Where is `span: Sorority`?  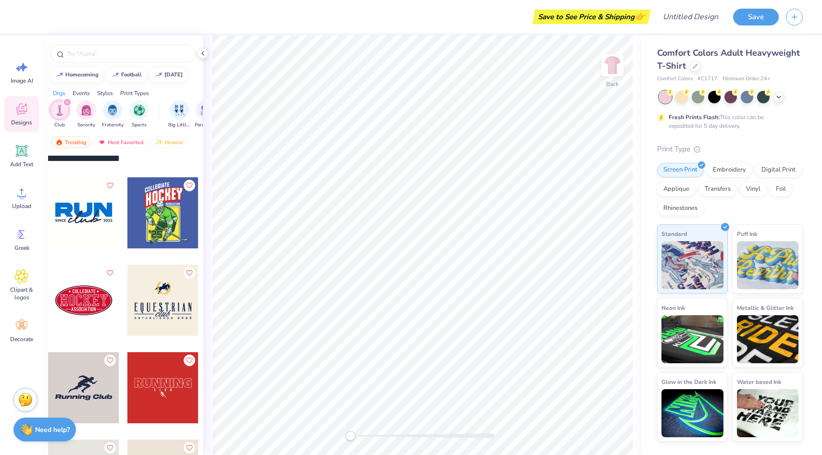
span: Sorority is located at coordinates (86, 125).